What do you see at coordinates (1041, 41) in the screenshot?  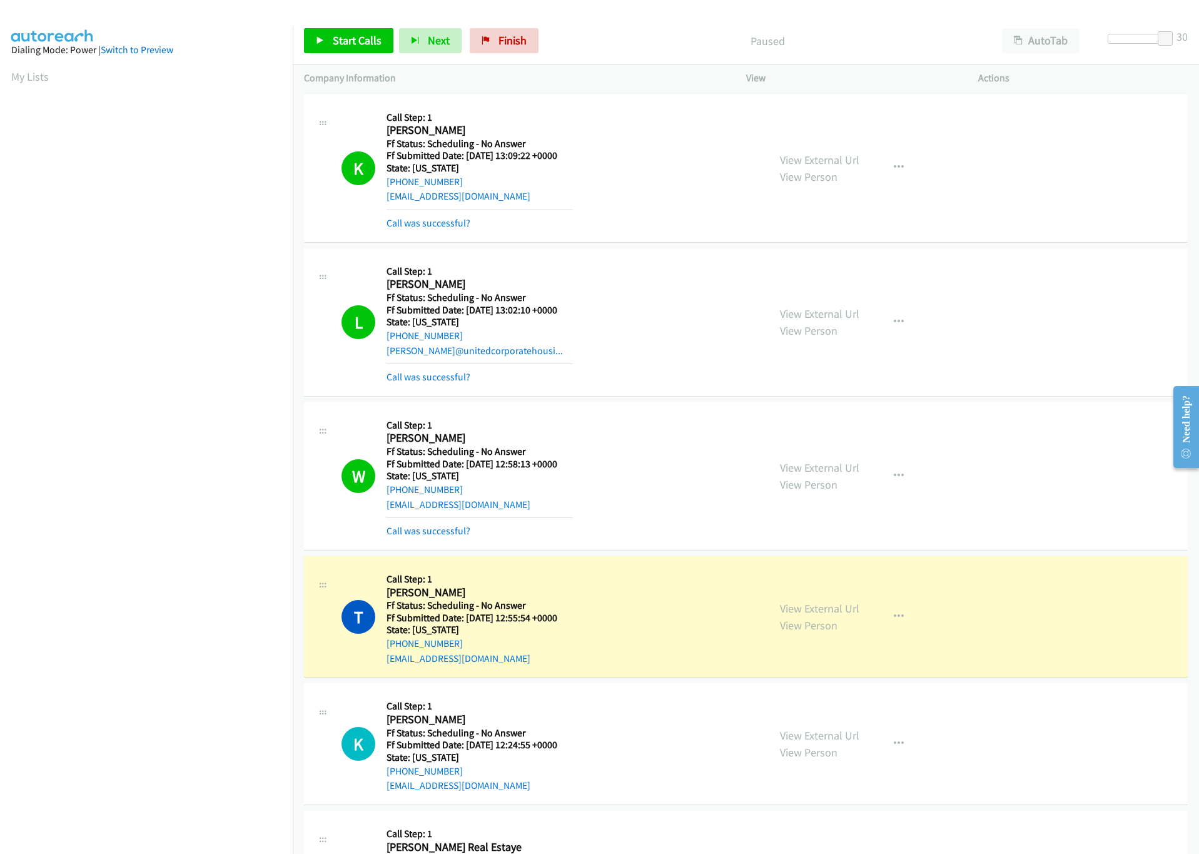 I see `button: AutoTab` at bounding box center [1041, 41].